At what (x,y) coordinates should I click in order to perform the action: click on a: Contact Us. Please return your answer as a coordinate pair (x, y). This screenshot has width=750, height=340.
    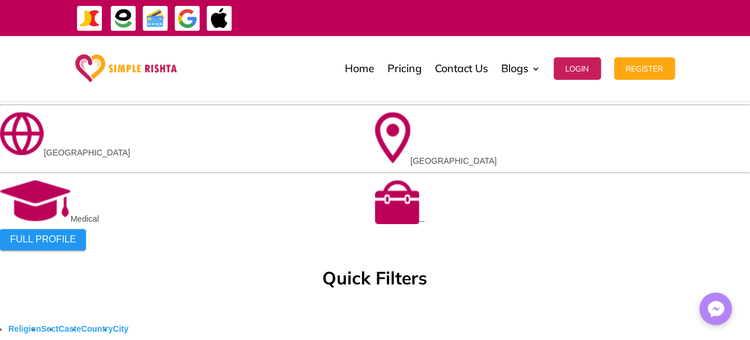
    Looking at the image, I should click on (461, 69).